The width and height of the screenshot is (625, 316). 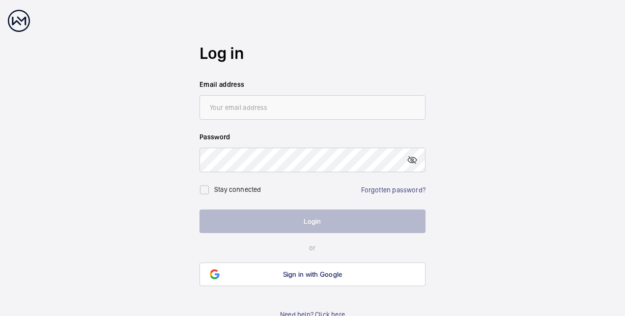 What do you see at coordinates (312, 84) in the screenshot?
I see `label: Email address` at bounding box center [312, 84].